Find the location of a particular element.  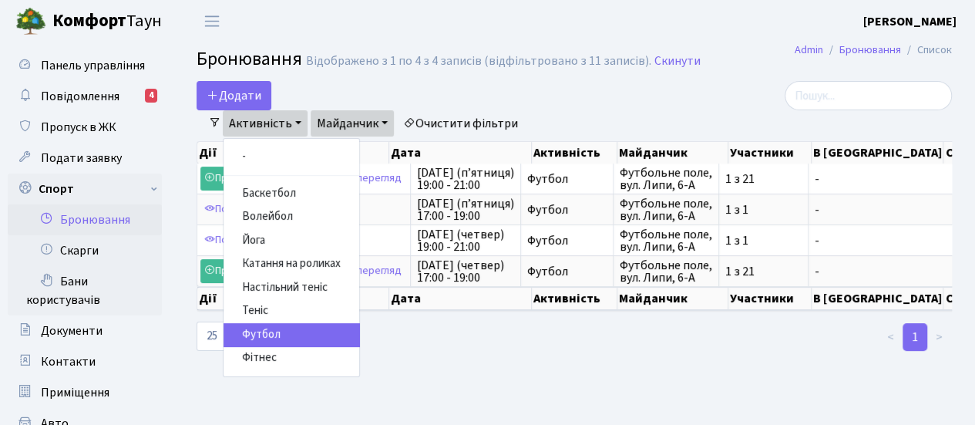

a: Волейбол is located at coordinates (291, 217).